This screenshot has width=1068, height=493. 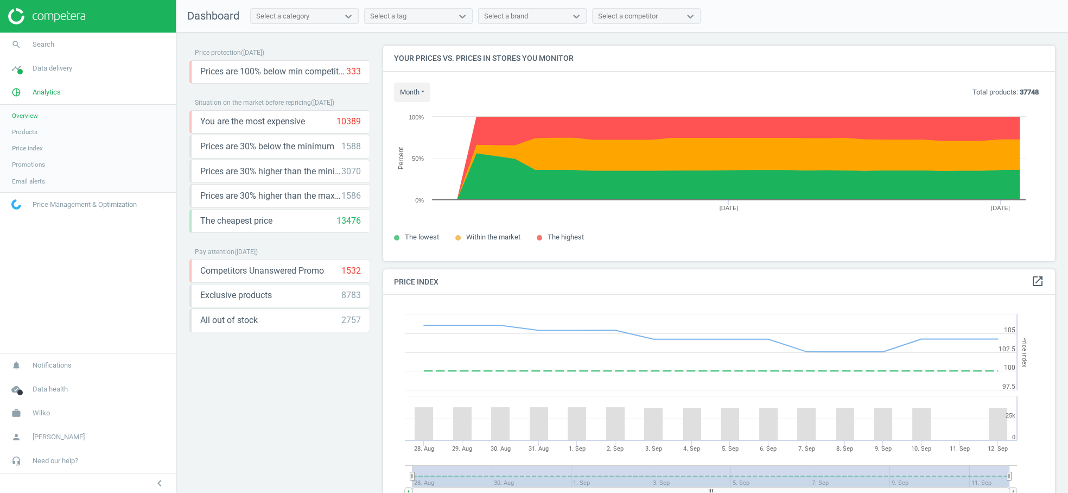 I want to click on span: Data delivery, so click(x=52, y=68).